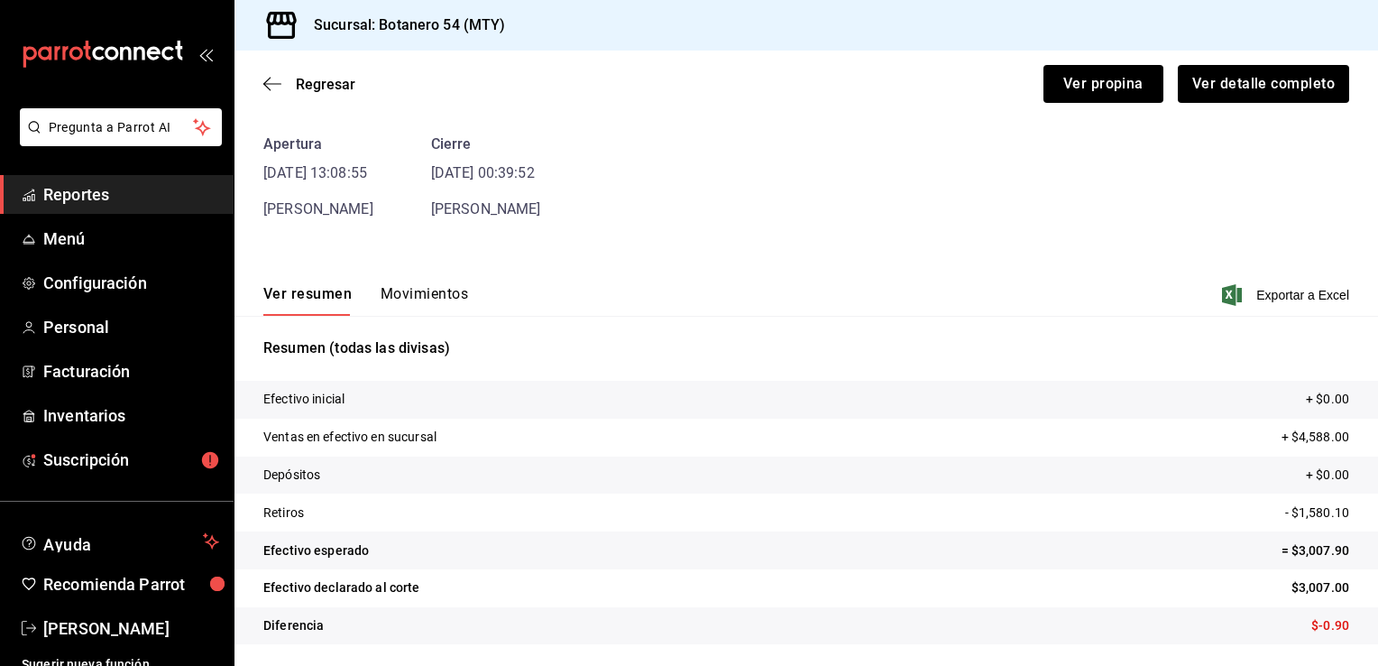  I want to click on span: Facturación, so click(131, 371).